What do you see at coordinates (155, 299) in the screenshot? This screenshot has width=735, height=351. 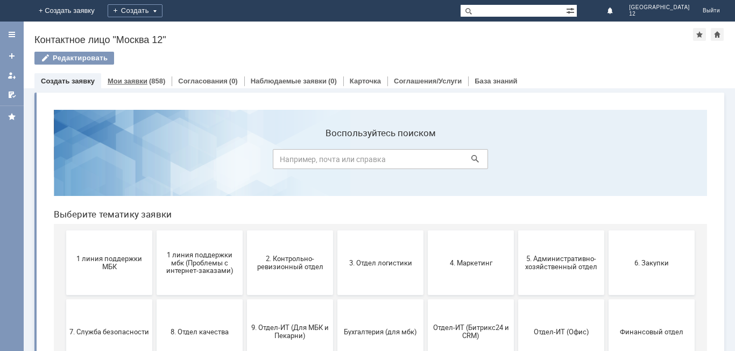 I see `span: Это соглашение не активно!` at bounding box center [155, 299].